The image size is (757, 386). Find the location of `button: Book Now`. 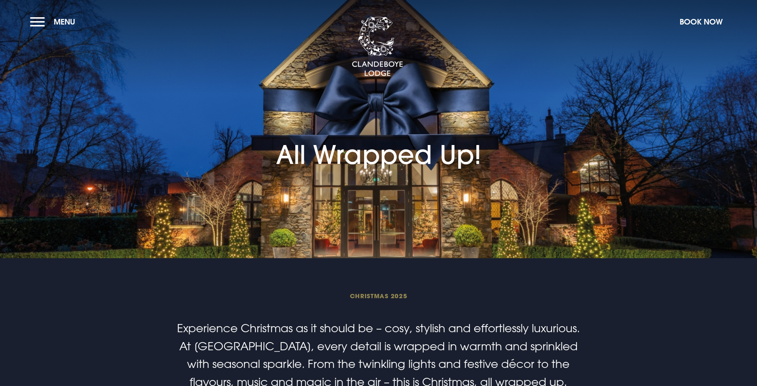

button: Book Now is located at coordinates (701, 21).